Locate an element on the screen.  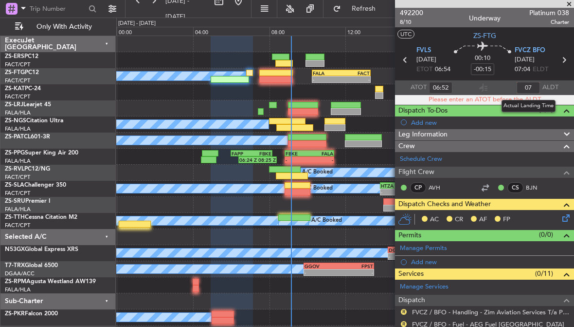
a: Manage Permits is located at coordinates (424, 248).